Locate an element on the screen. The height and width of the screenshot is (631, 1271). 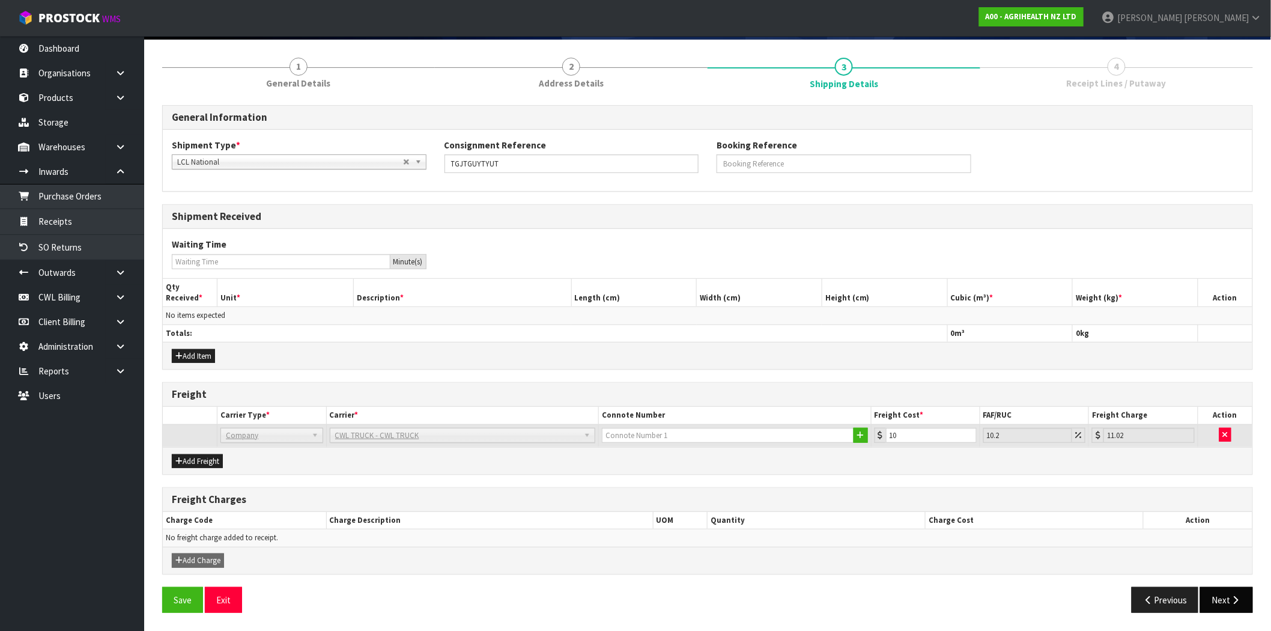
th: Connote Number is located at coordinates (735, 415).